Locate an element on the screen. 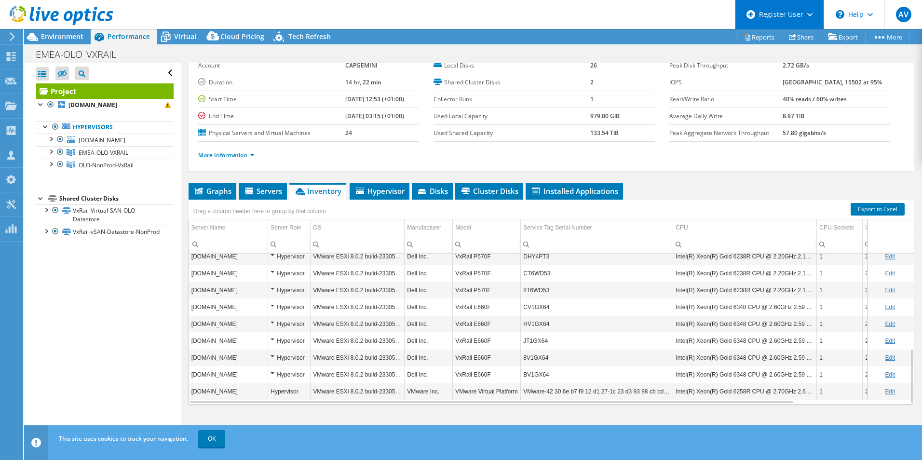  b: 8.97 TiB is located at coordinates (793, 116).